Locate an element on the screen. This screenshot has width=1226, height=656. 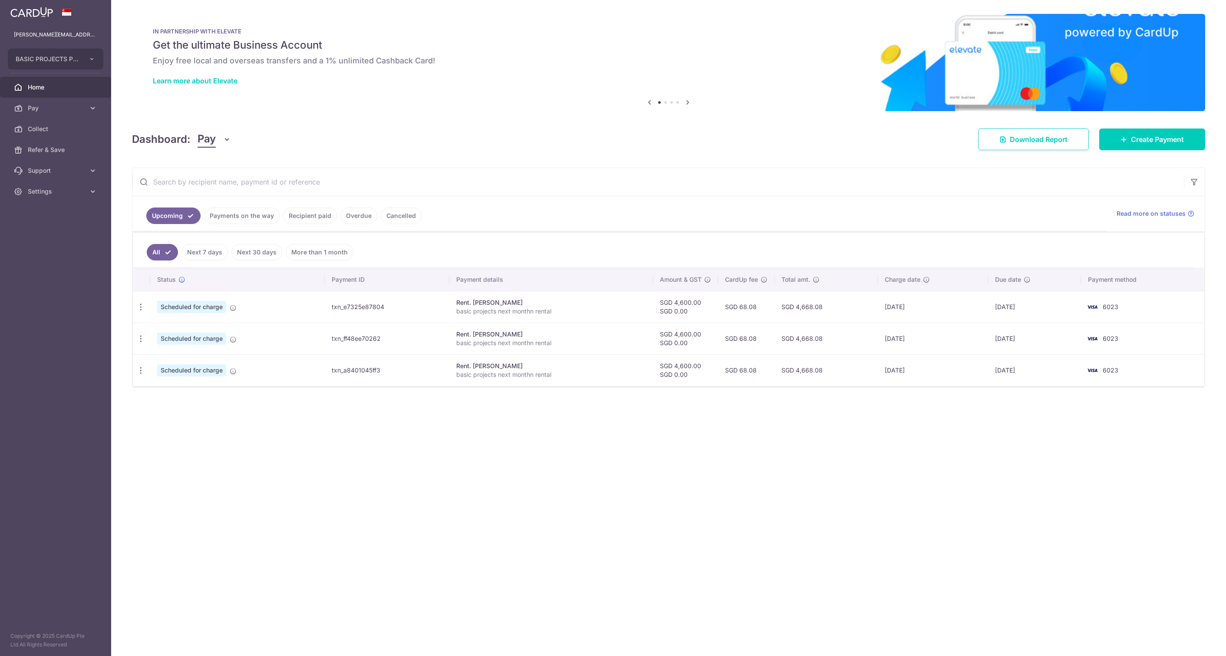
span: Refer & Save is located at coordinates (56, 150).